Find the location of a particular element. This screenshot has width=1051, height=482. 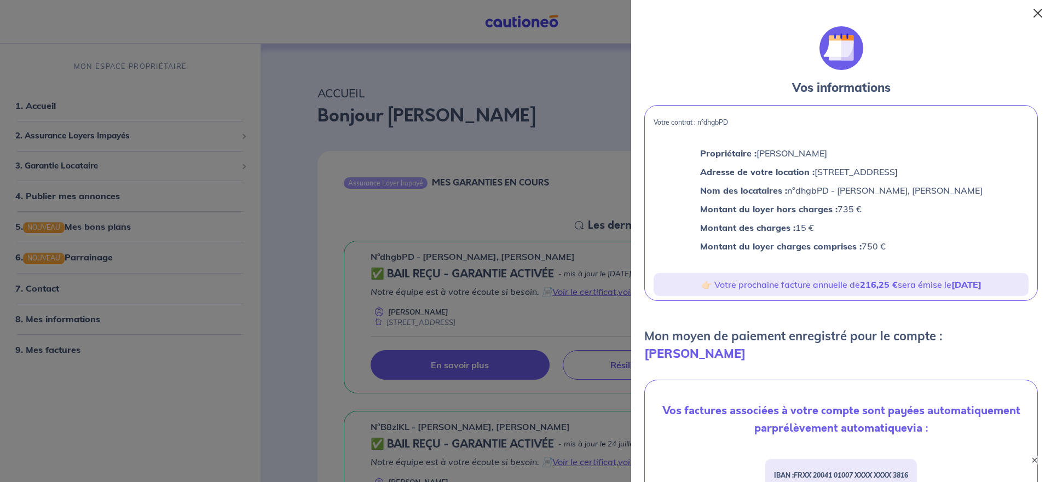

strong: Vos informations is located at coordinates (841, 88).